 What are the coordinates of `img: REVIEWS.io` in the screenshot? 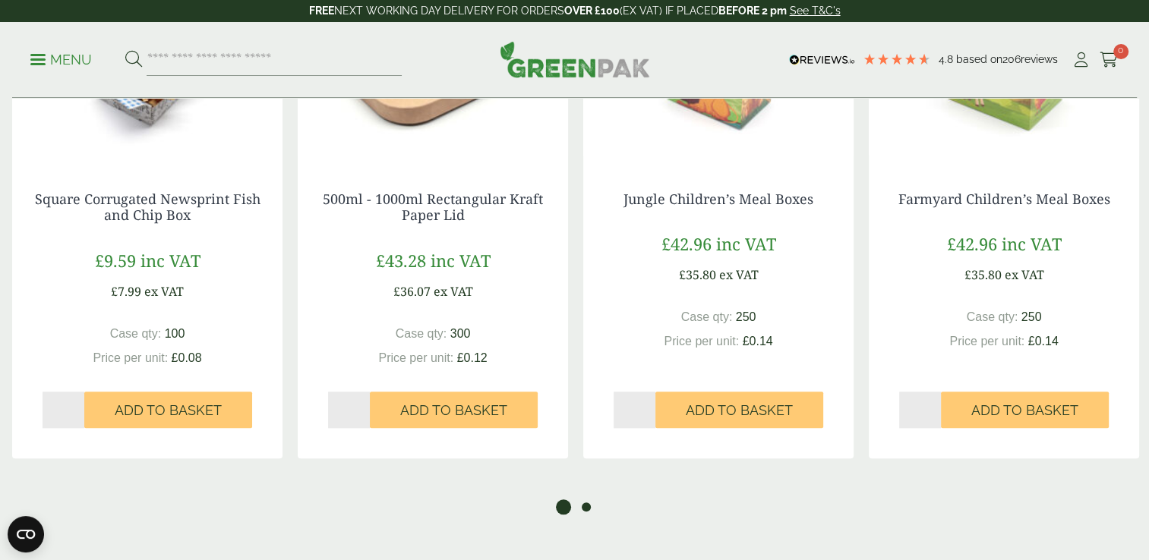 It's located at (821, 60).